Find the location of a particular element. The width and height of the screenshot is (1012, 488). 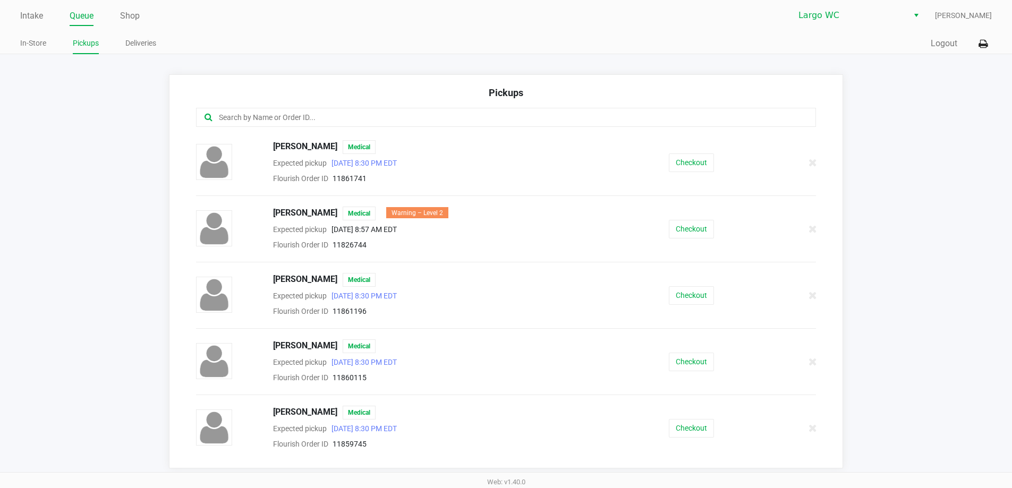

a: Shop is located at coordinates (130, 16).